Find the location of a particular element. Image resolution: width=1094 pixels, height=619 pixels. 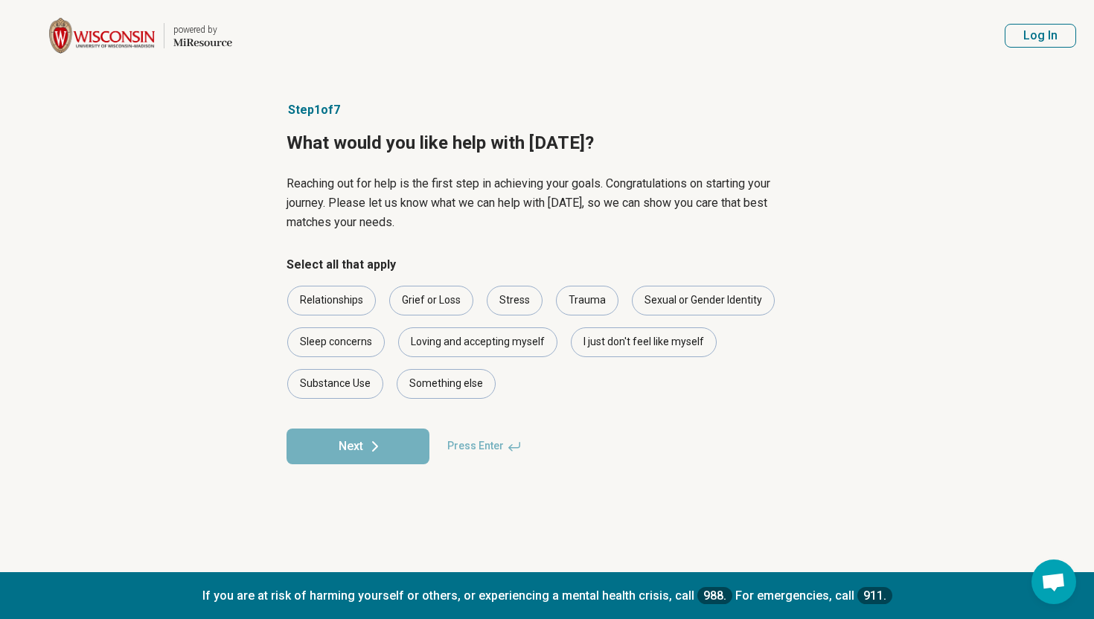

span: Press Enter is located at coordinates (485, 447).